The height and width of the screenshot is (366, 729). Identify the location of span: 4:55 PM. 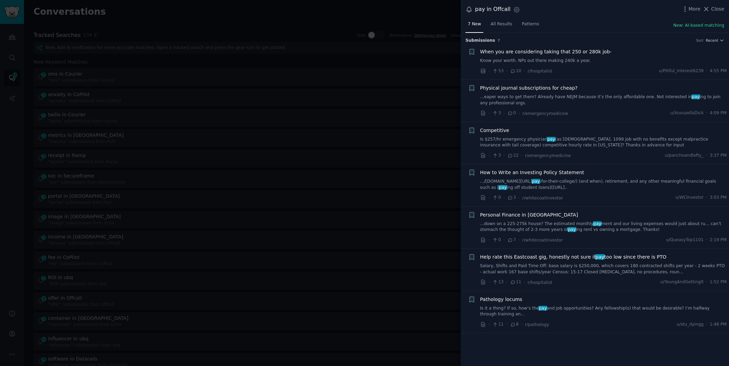
(718, 71).